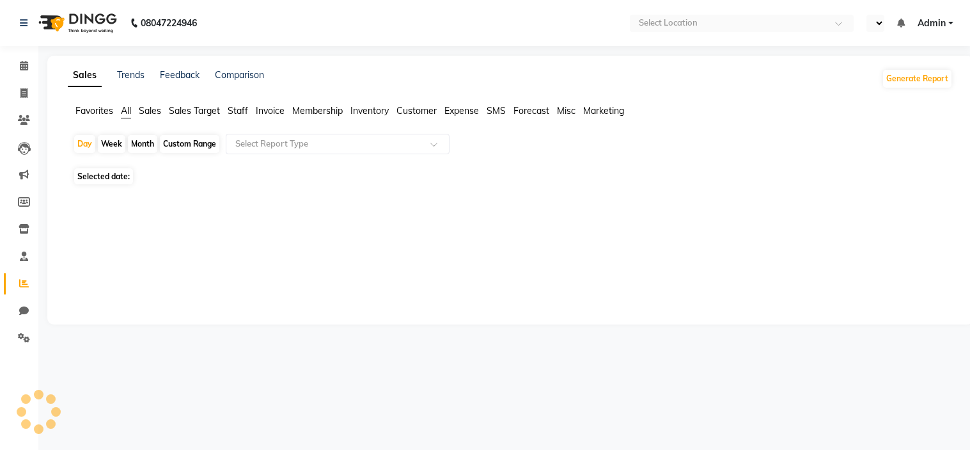 This screenshot has height=450, width=970. I want to click on span: Favorites, so click(94, 111).